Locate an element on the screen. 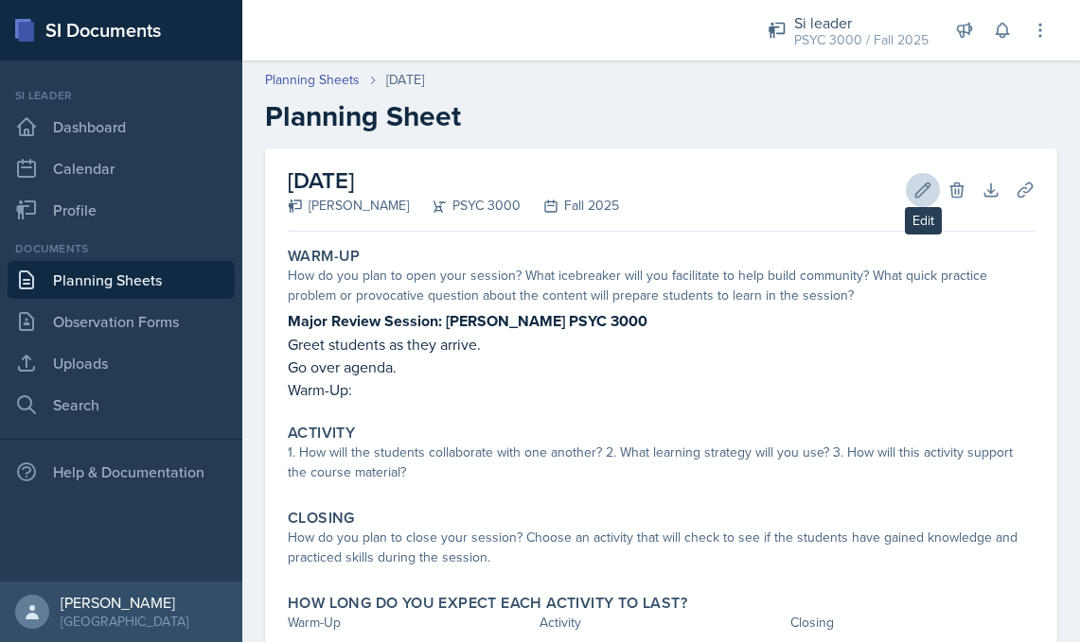 The height and width of the screenshot is (642, 1080). div: Help & Documentation is located at coordinates (121, 472).